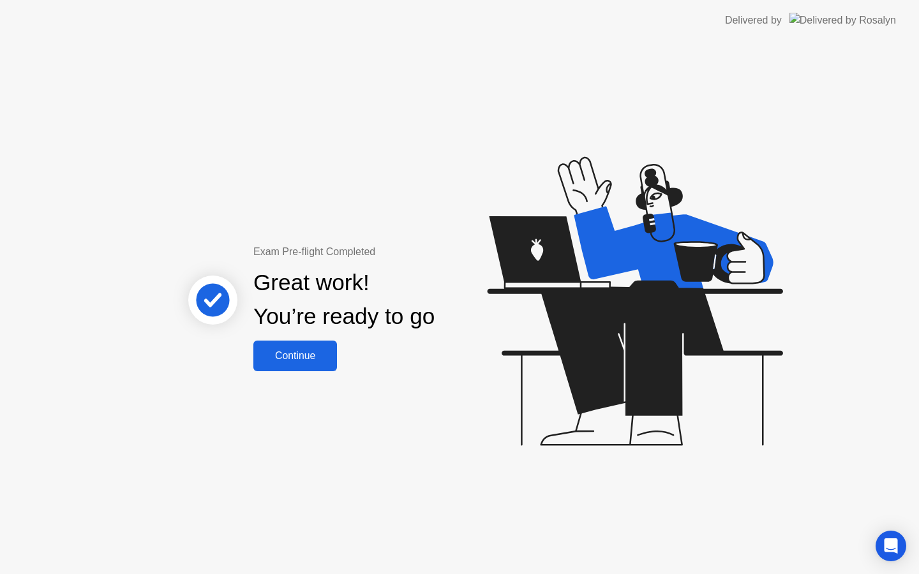 This screenshot has height=574, width=919. Describe the element at coordinates (842, 20) in the screenshot. I see `img: Delivered by Rosalyn` at that location.